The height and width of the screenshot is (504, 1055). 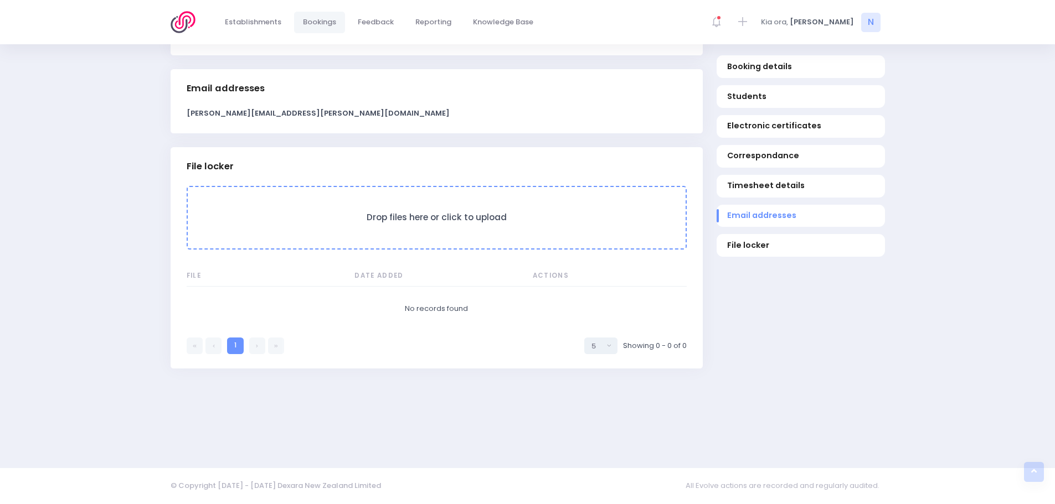 I want to click on a: Last, so click(x=276, y=346).